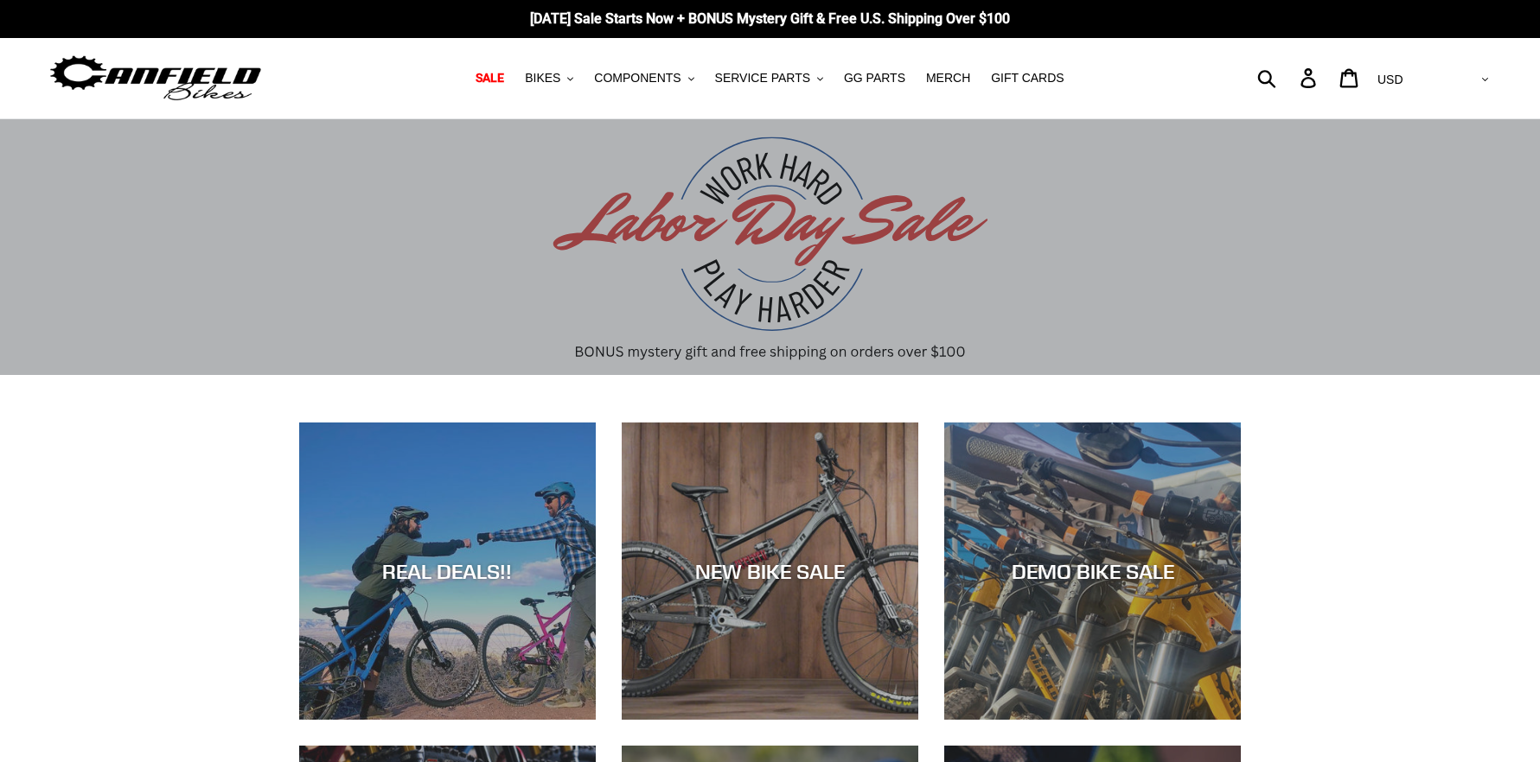 The image size is (1540, 762). What do you see at coordinates (769, 571) in the screenshot?
I see `a: NEW BIKE SALE` at bounding box center [769, 571].